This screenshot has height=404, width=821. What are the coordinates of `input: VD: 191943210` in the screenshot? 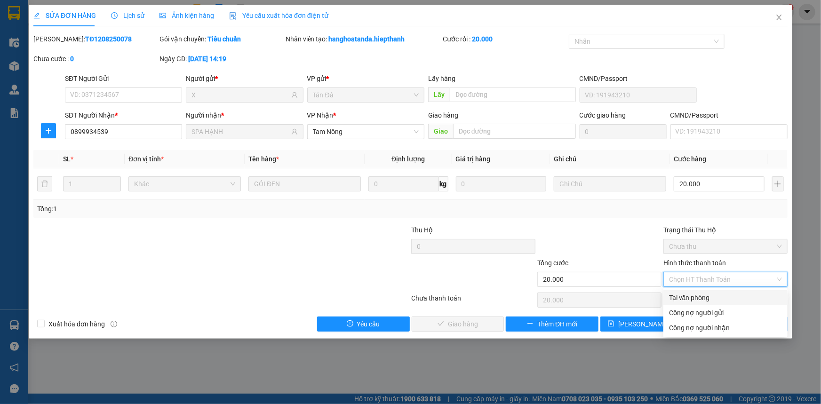 It's located at (638, 95).